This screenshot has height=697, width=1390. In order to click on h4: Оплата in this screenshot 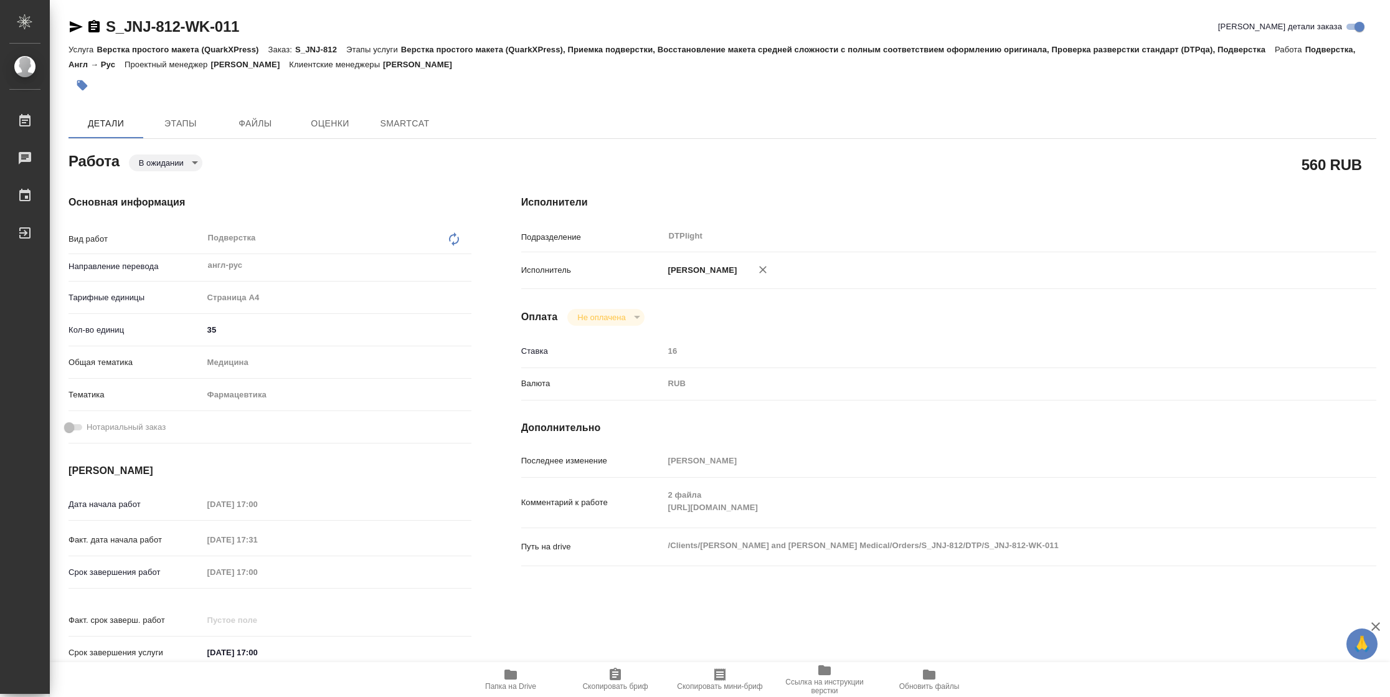, I will do `click(539, 317)`.